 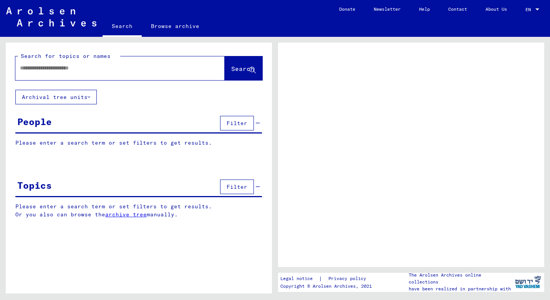 I want to click on img: yv_logo.png, so click(x=528, y=282).